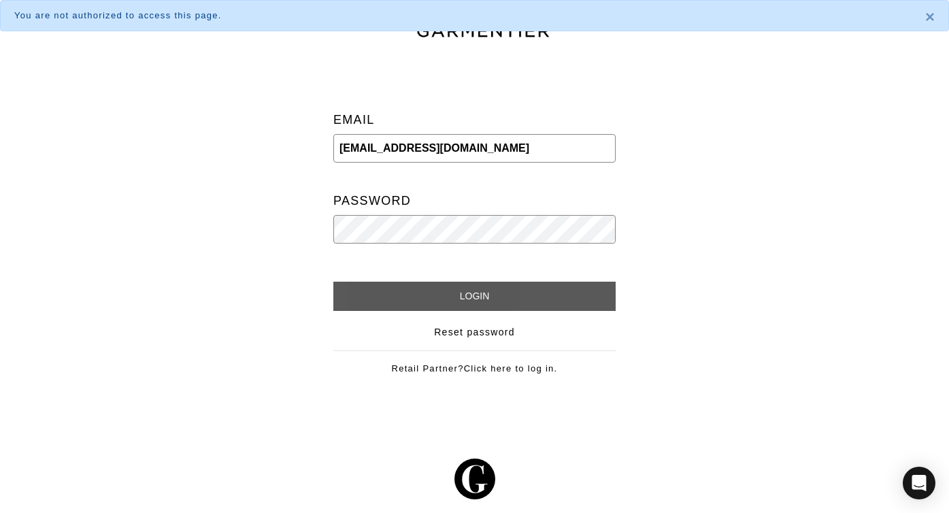 The image size is (949, 513). Describe the element at coordinates (919, 483) in the screenshot. I see `div: Open Intercom Messenger` at that location.